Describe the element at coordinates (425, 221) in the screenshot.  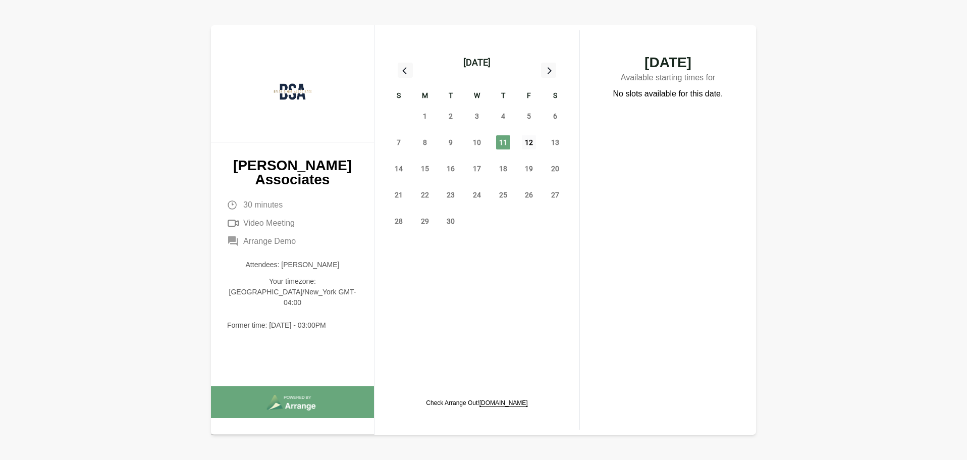
I see `span: Monday, September 29, 2025` at that location.